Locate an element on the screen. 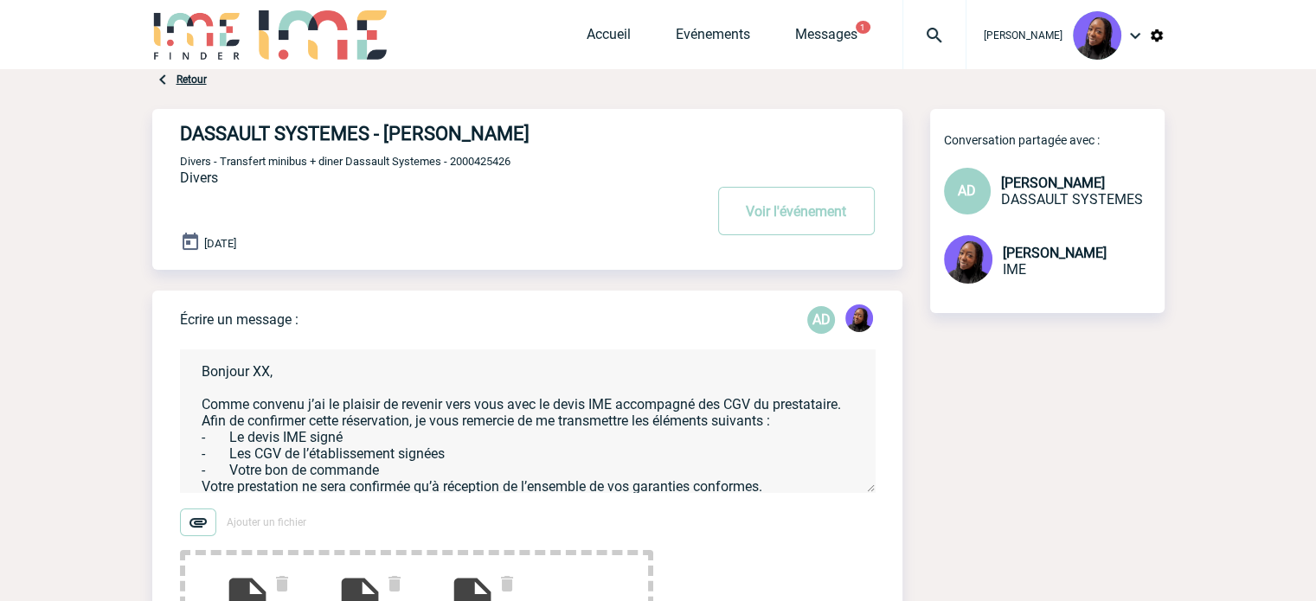 The height and width of the screenshot is (601, 1316). span: DASSAULT SYSTEMES is located at coordinates (1072, 199).